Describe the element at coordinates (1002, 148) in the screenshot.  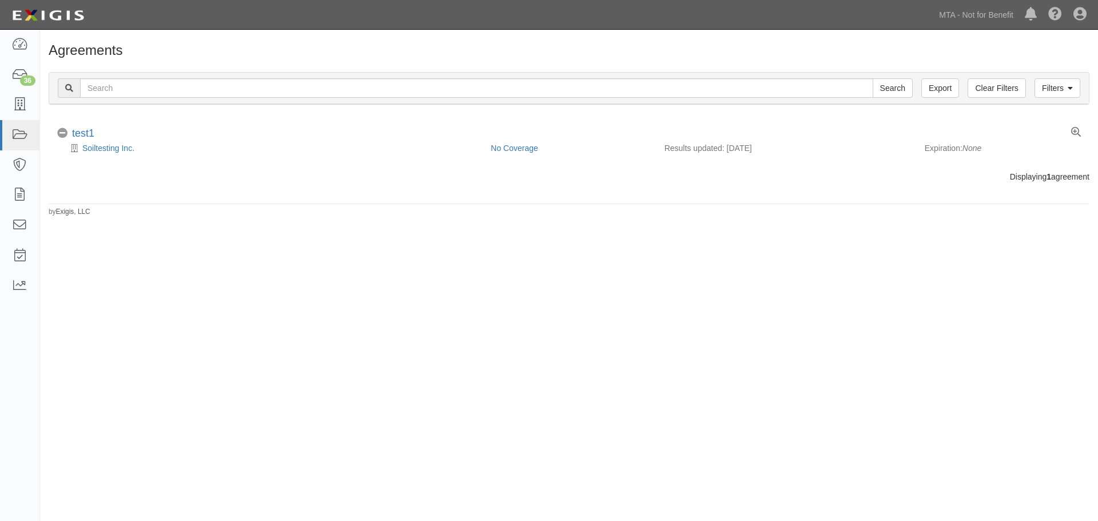
I see `div: Expiration:` at that location.